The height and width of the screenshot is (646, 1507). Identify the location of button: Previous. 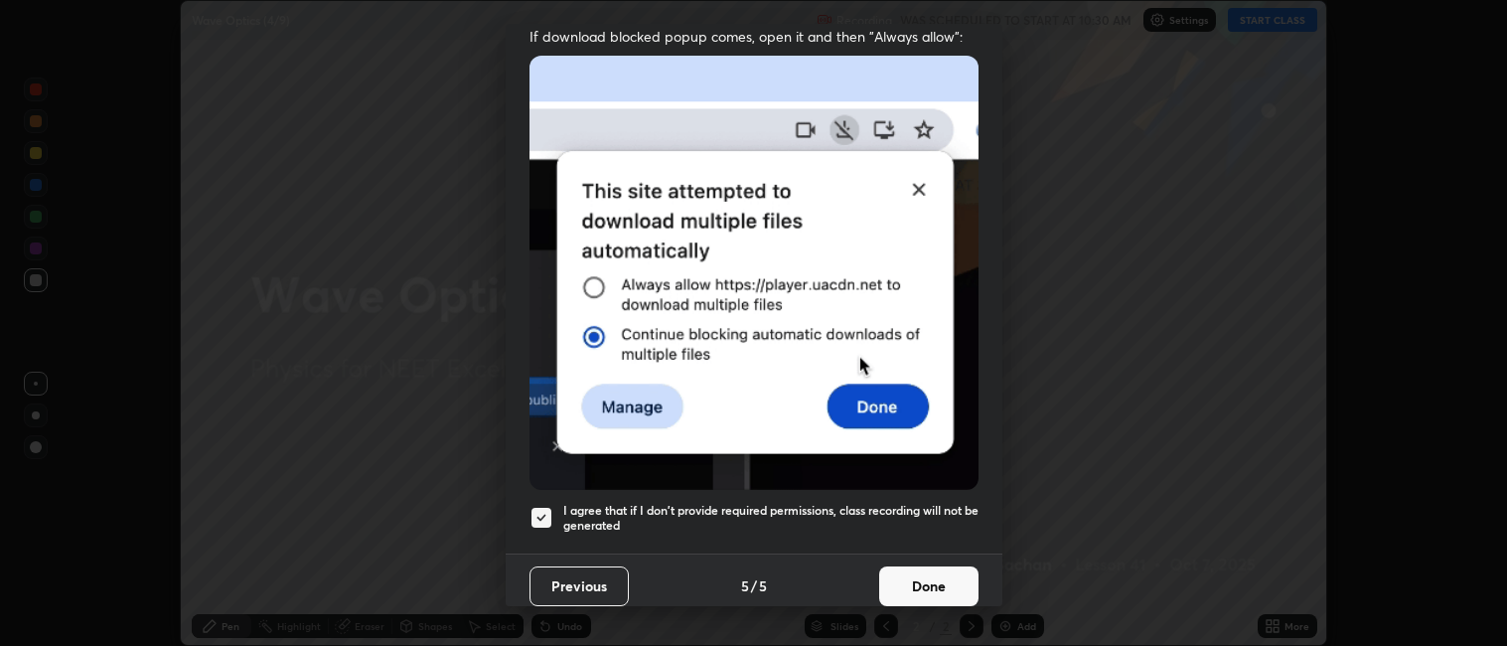
(579, 586).